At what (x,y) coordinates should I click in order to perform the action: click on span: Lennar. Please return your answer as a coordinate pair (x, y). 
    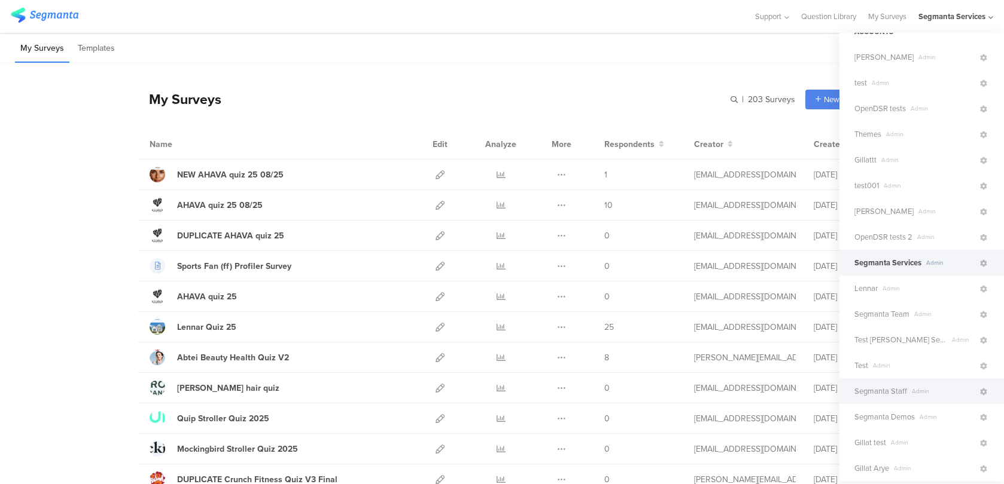
    Looking at the image, I should click on (866, 288).